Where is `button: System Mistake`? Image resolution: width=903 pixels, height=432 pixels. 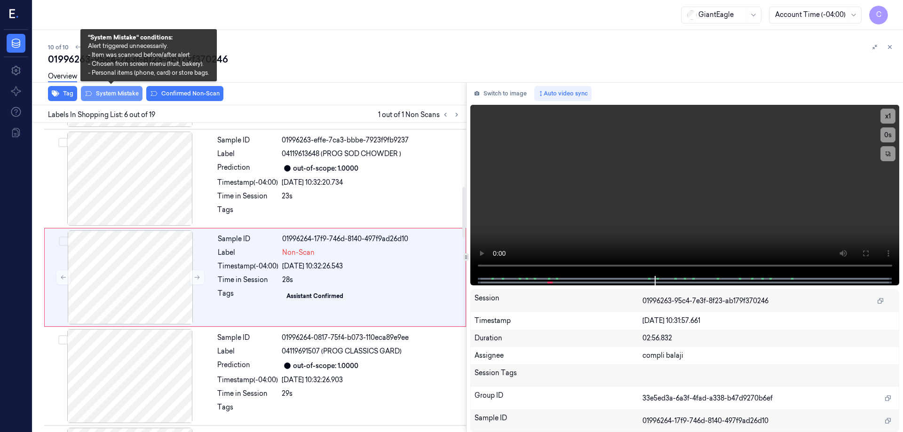 button: System Mistake is located at coordinates (111, 94).